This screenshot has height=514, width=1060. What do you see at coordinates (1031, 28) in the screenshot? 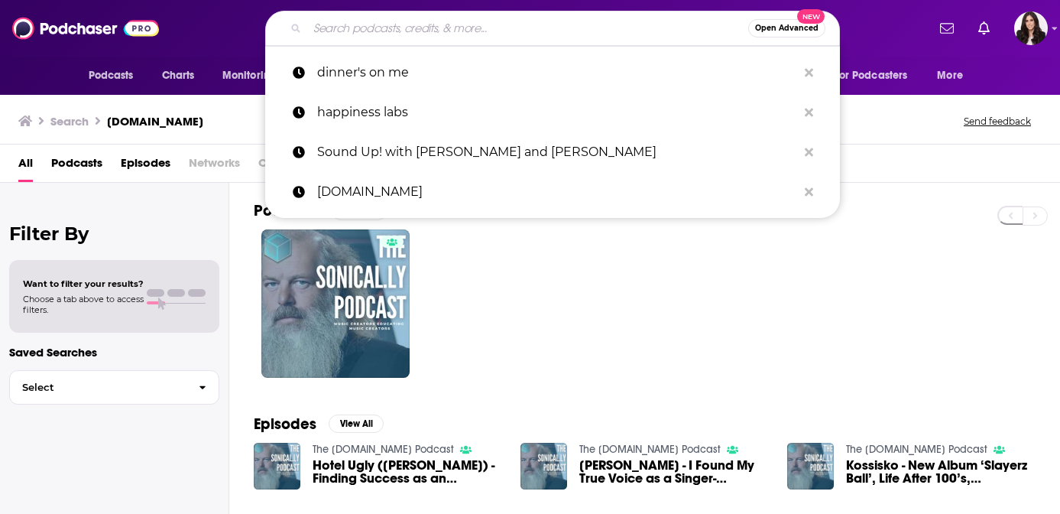
I see `img: User Profile` at bounding box center [1031, 28].